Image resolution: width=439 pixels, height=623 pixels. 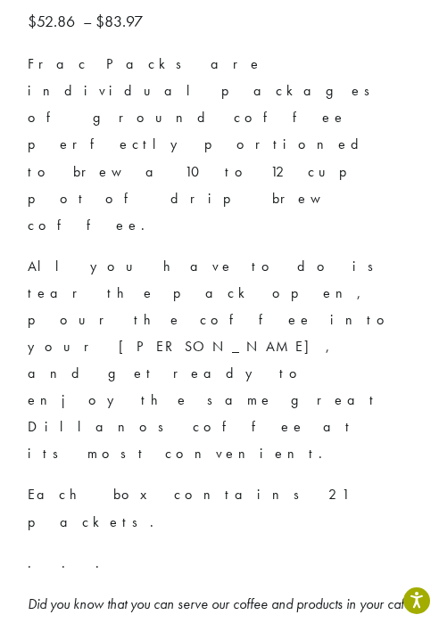 I want to click on bdi: 83.97, so click(x=121, y=21).